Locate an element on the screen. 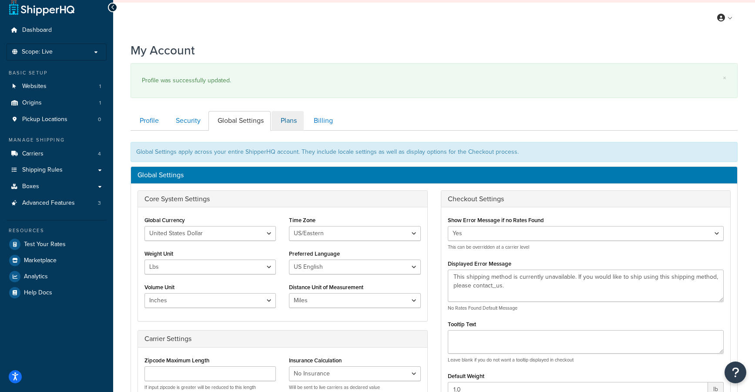  li: Marketplace is located at coordinates (57, 260).